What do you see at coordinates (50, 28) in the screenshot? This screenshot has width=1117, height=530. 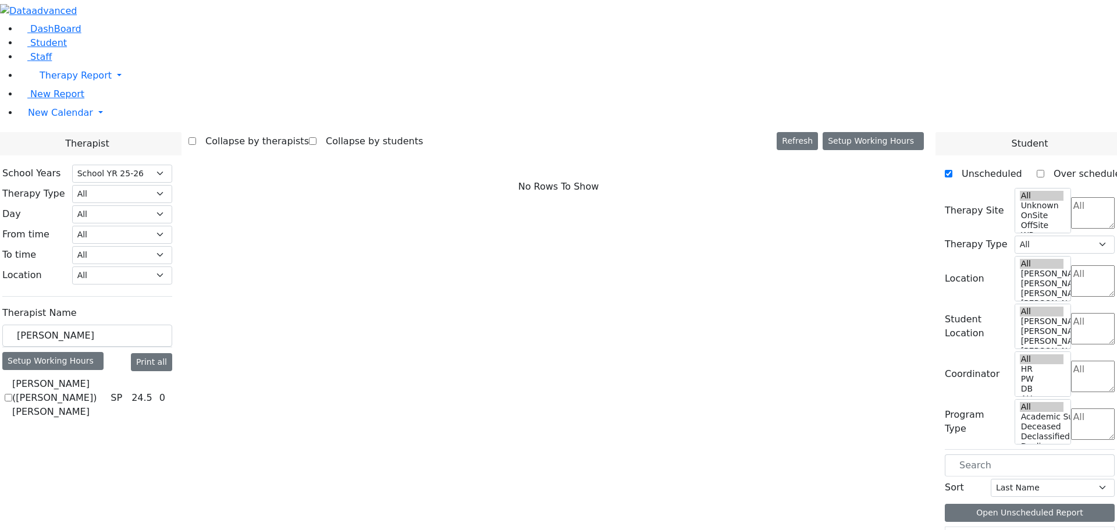 I see `a: DashBoard` at bounding box center [50, 28].